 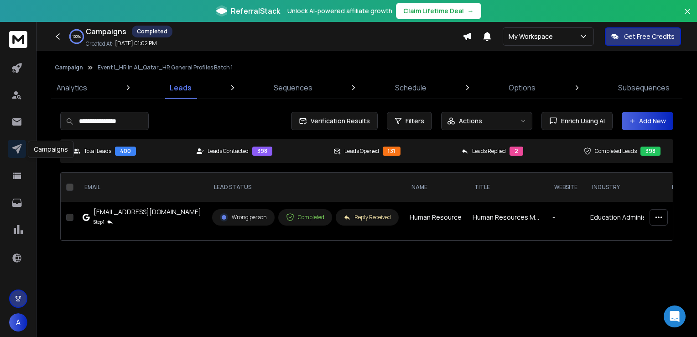 What do you see at coordinates (335, 121) in the screenshot?
I see `button: Verification Results` at bounding box center [335, 121].